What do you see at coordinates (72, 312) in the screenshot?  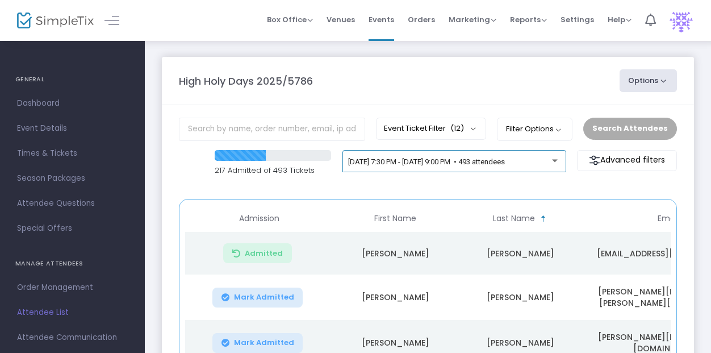 I see `span: Attendee List` at bounding box center [72, 312].